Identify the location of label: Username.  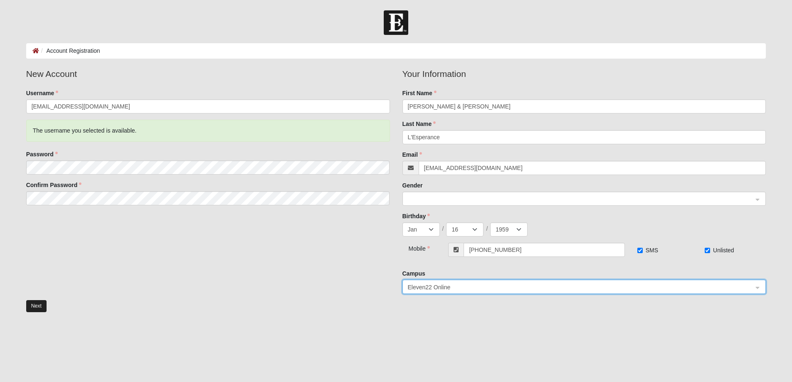
(42, 93).